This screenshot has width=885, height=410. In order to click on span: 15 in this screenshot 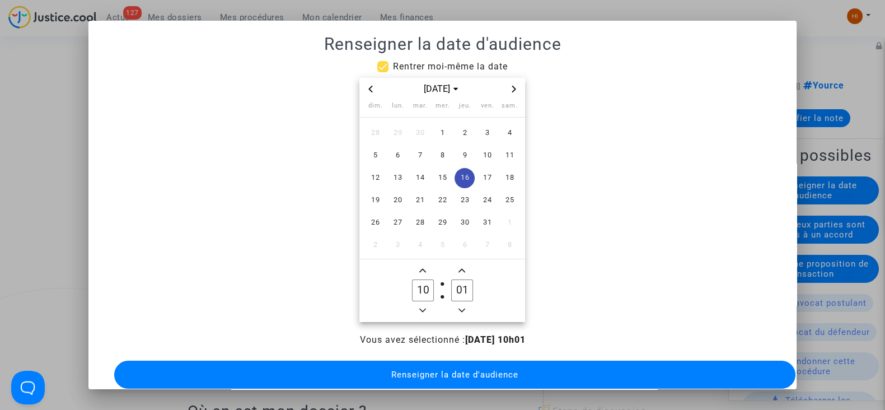, I will do `click(442, 178)`.